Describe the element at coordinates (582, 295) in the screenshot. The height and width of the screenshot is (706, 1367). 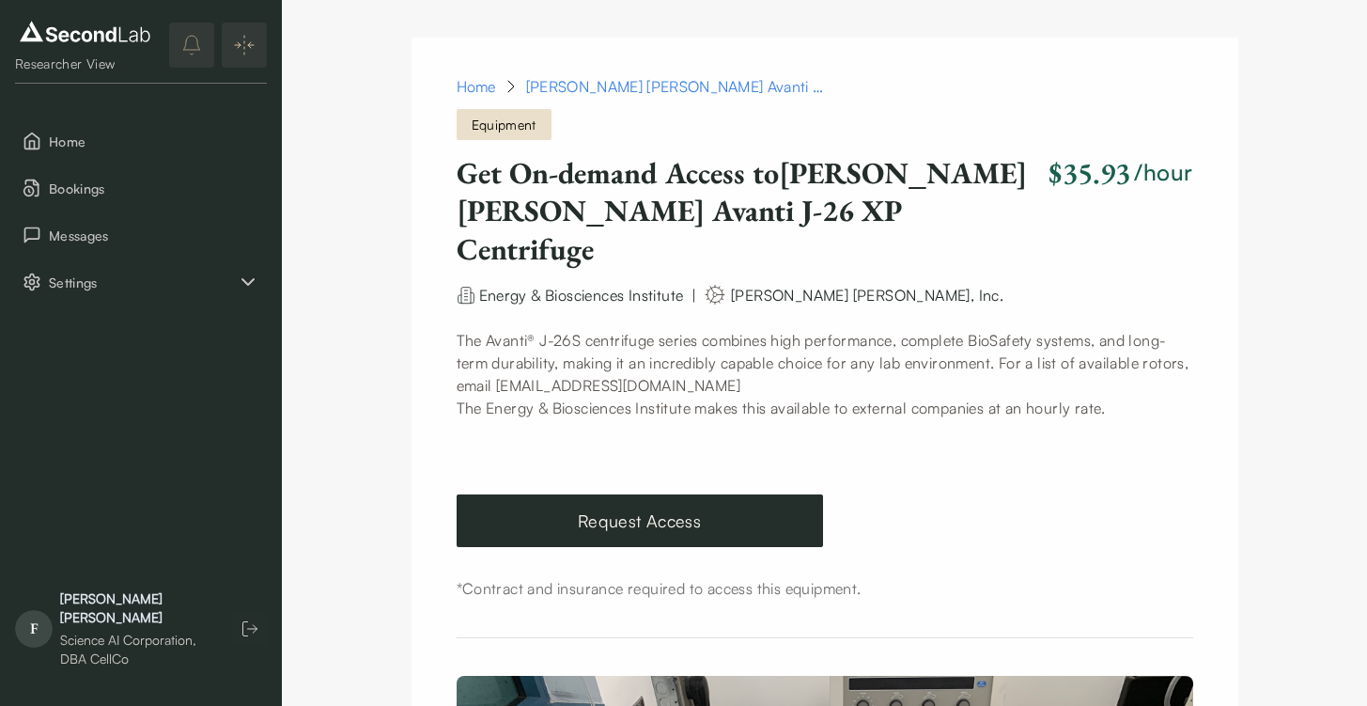
I see `span: Energy & Biosciences Institute` at that location.